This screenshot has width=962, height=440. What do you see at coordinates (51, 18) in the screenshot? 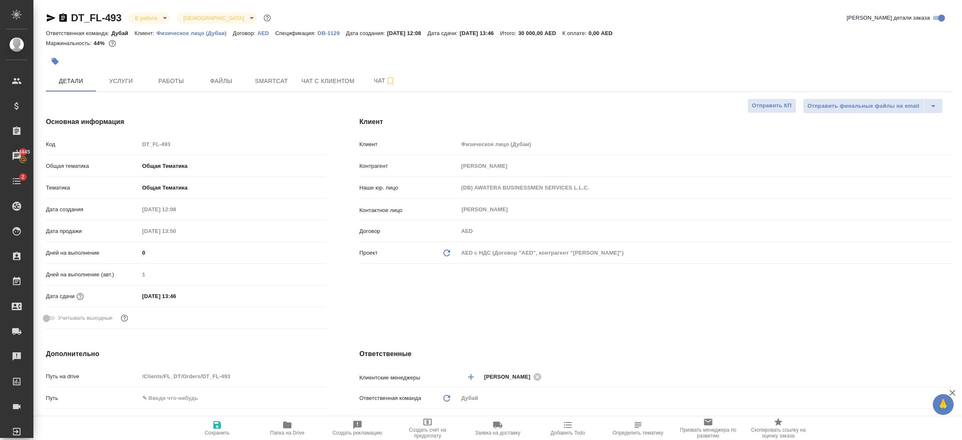
I see `button: Скопировать ссылку для ЯМессенджера` at bounding box center [51, 18].